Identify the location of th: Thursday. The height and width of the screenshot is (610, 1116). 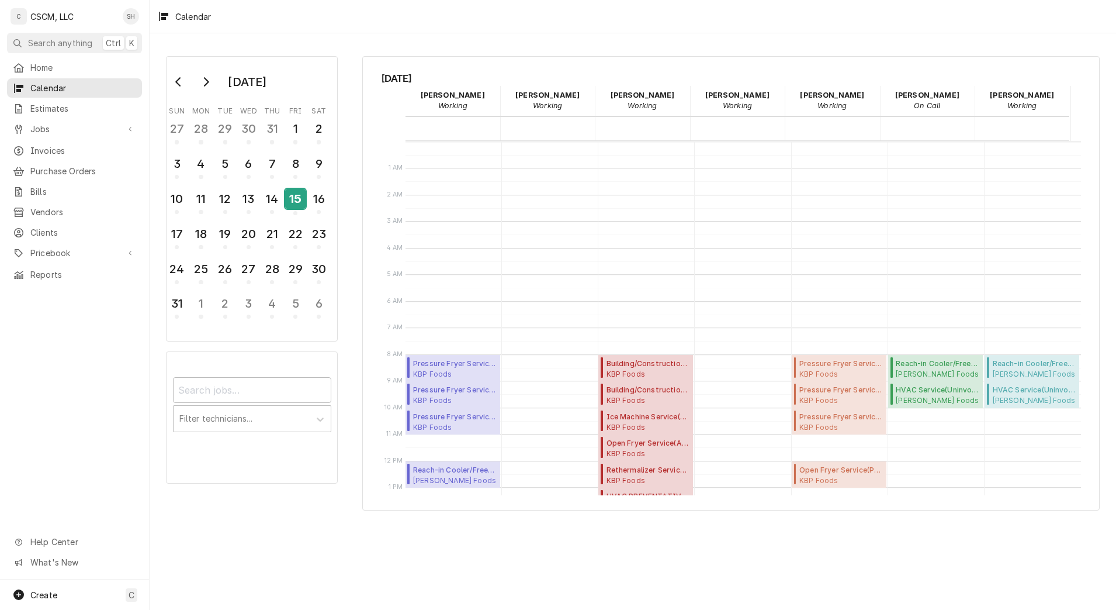
(272, 109).